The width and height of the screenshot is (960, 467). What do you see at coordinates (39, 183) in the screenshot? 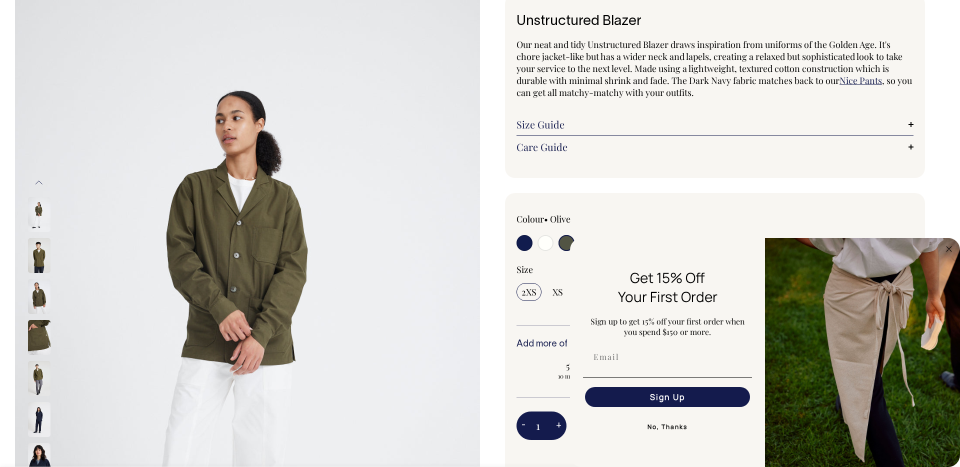
I see `button: Previous` at bounding box center [39, 183].